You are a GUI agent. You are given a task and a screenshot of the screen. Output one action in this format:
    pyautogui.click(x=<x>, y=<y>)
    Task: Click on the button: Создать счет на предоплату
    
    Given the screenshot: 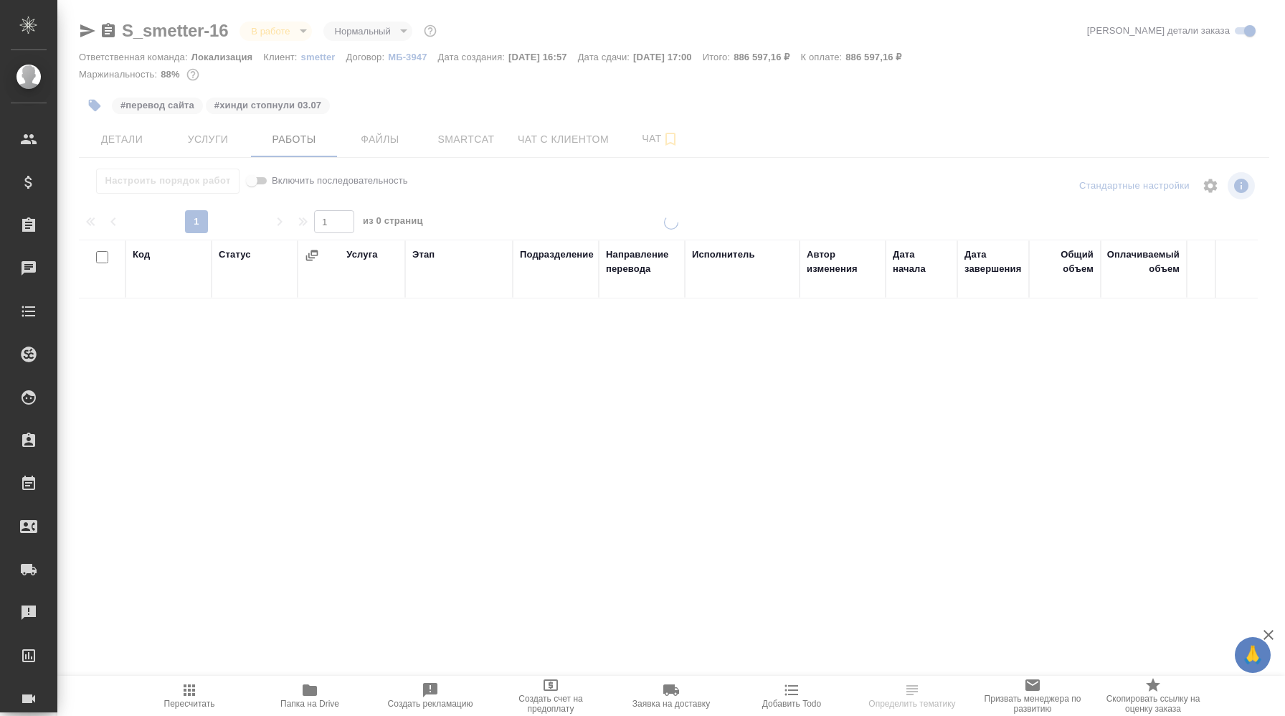 What is the action you would take?
    pyautogui.click(x=551, y=696)
    